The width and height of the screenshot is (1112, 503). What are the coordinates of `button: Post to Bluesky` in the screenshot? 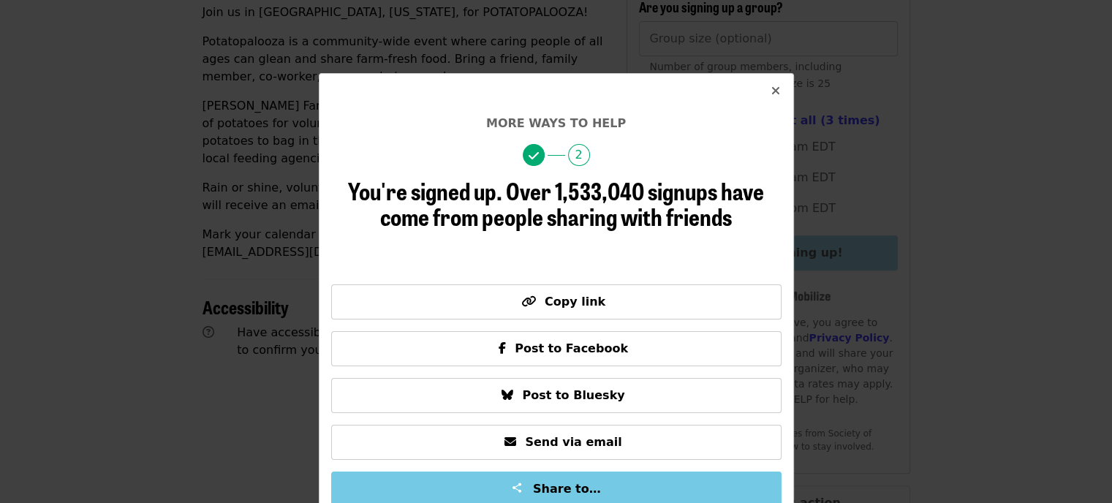 It's located at (556, 396).